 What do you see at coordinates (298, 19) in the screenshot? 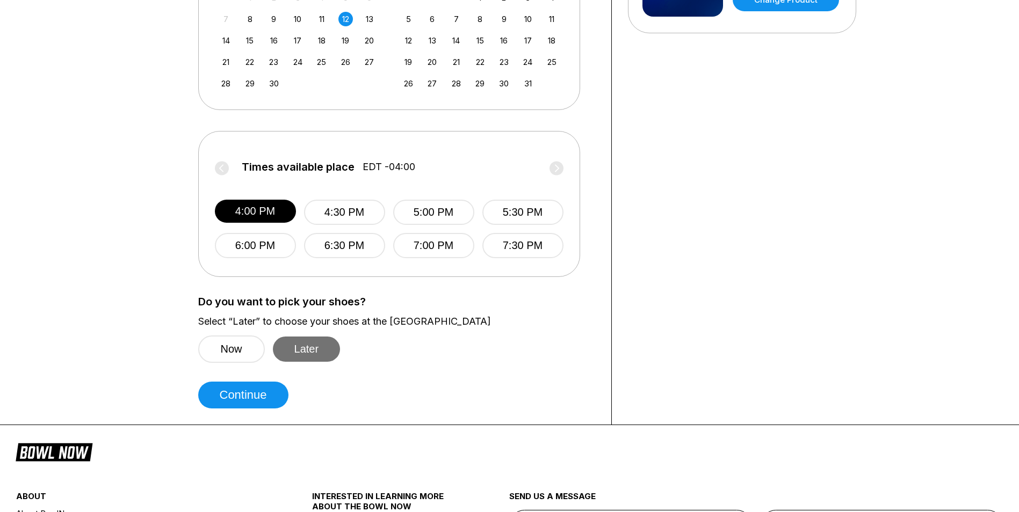
I see `div: Choose Wednesday, September 10th, 2025` at bounding box center [298, 19].